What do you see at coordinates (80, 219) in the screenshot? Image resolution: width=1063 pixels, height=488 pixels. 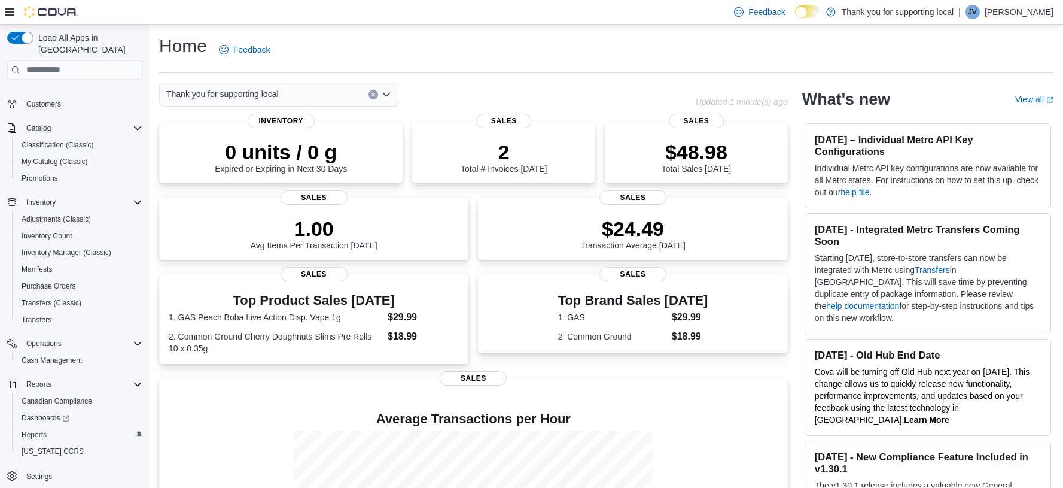 I see `button: Adjustments (Classic)` at bounding box center [80, 219].